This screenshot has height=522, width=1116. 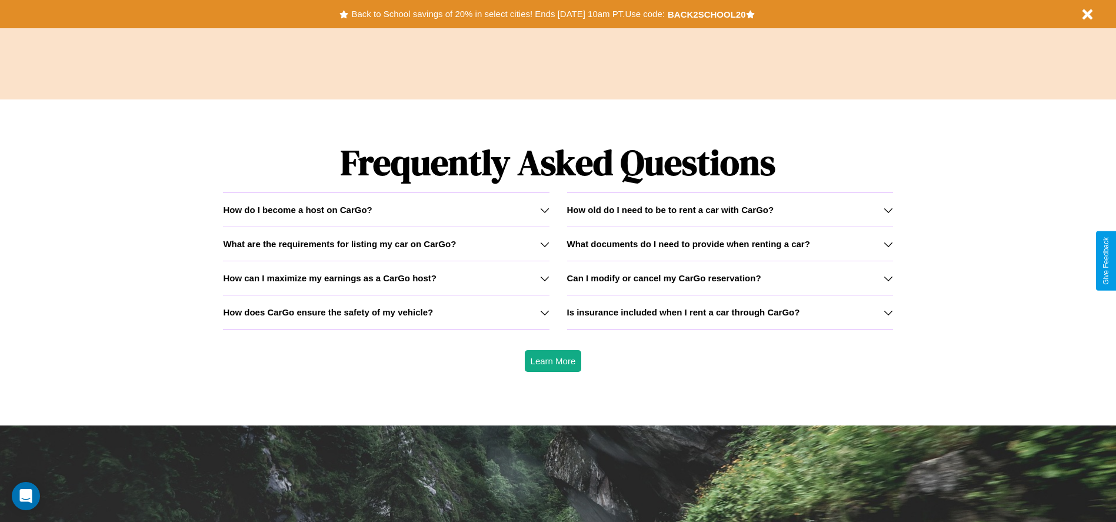 What do you see at coordinates (553, 361) in the screenshot?
I see `button: Learn More` at bounding box center [553, 361].